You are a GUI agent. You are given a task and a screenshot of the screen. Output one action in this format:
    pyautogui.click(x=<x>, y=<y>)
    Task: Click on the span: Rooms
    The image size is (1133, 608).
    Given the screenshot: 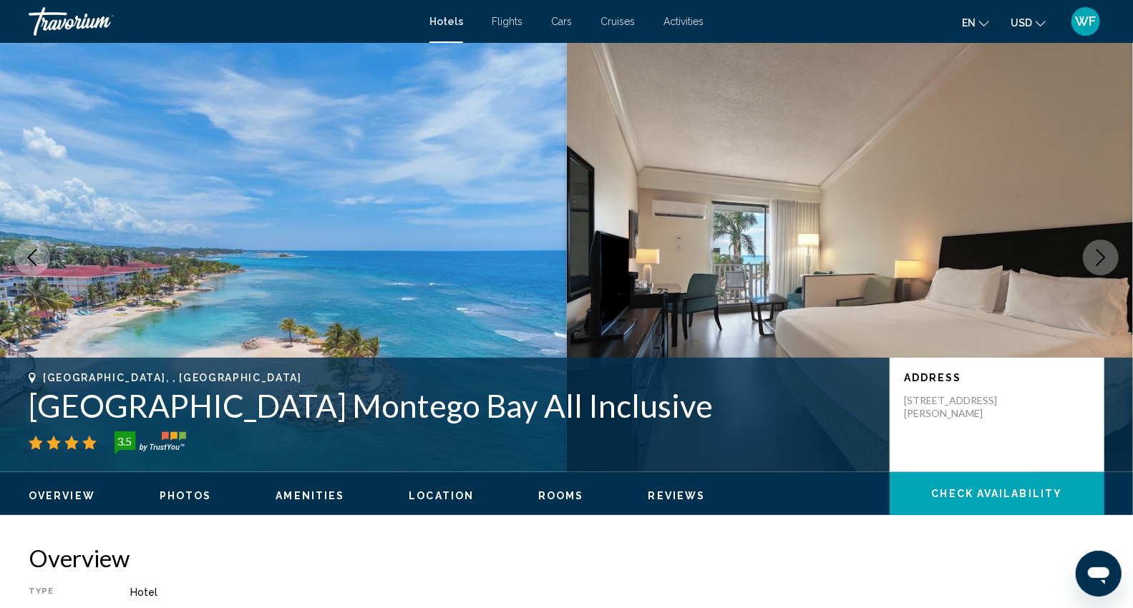 What is the action you would take?
    pyautogui.click(x=561, y=496)
    